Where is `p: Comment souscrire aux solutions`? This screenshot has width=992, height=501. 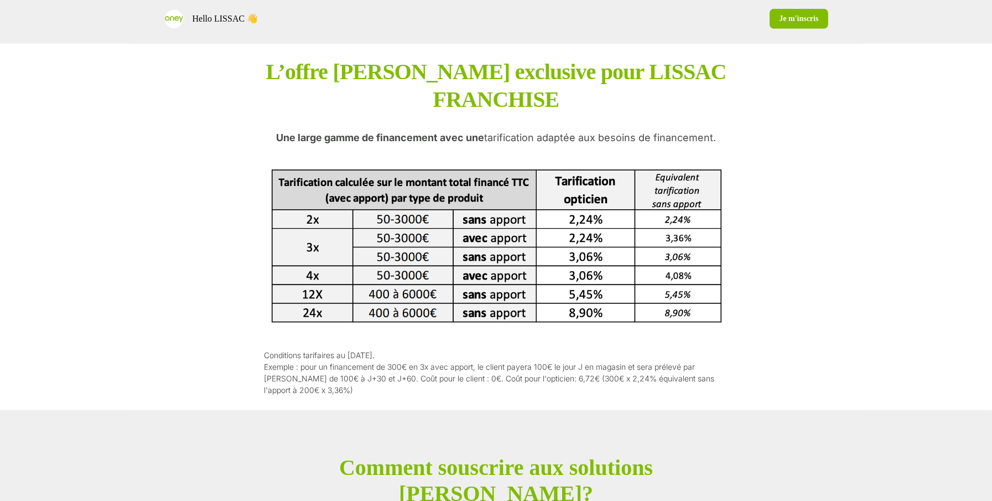 p: Comment souscrire aux solutions is located at coordinates (496, 467).